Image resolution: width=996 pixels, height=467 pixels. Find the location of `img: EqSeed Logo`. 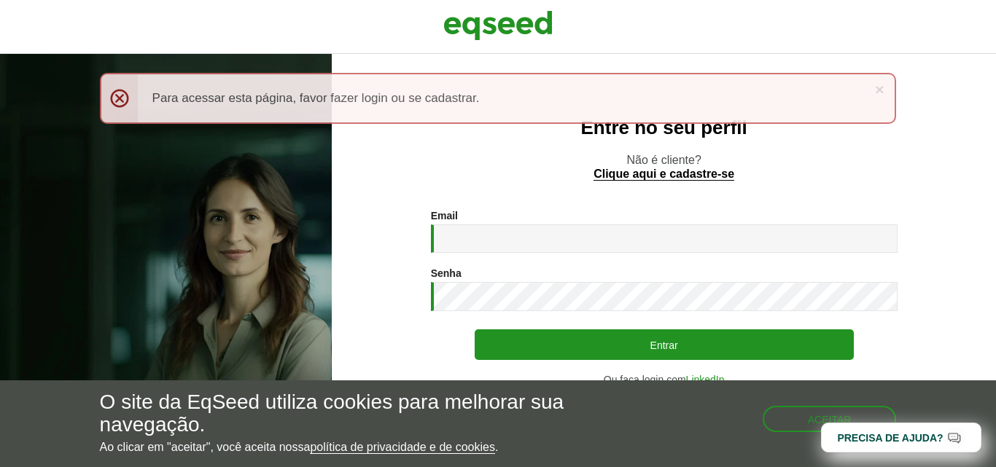

img: EqSeed Logo is located at coordinates (498, 26).